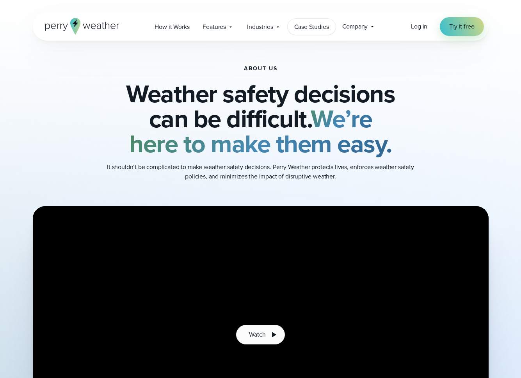  Describe the element at coordinates (312, 27) in the screenshot. I see `a: Case Studies` at that location.